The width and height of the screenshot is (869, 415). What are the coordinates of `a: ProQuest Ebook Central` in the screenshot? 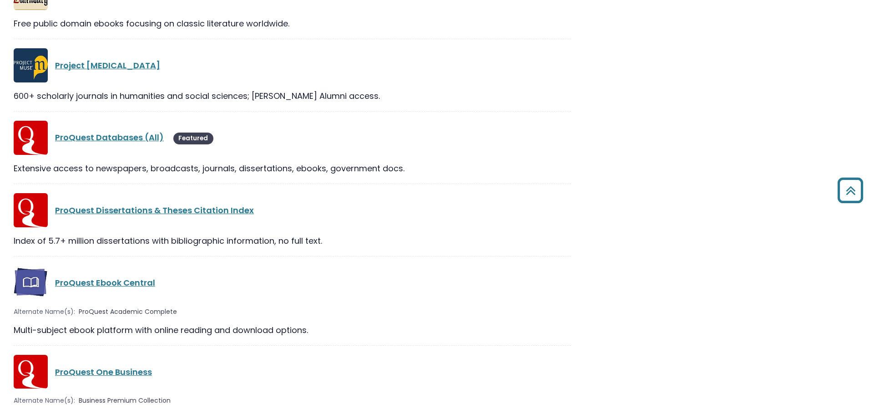 It's located at (105, 282).